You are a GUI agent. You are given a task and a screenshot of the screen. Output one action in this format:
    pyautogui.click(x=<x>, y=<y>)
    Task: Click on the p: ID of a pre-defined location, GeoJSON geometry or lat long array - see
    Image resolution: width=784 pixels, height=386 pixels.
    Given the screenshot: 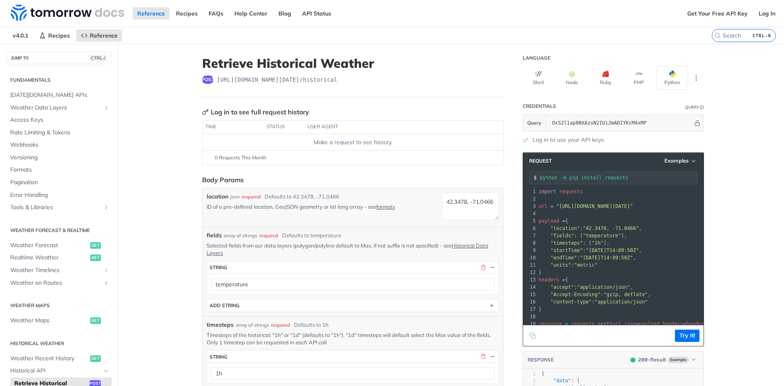 What is the action you would take?
    pyautogui.click(x=323, y=207)
    